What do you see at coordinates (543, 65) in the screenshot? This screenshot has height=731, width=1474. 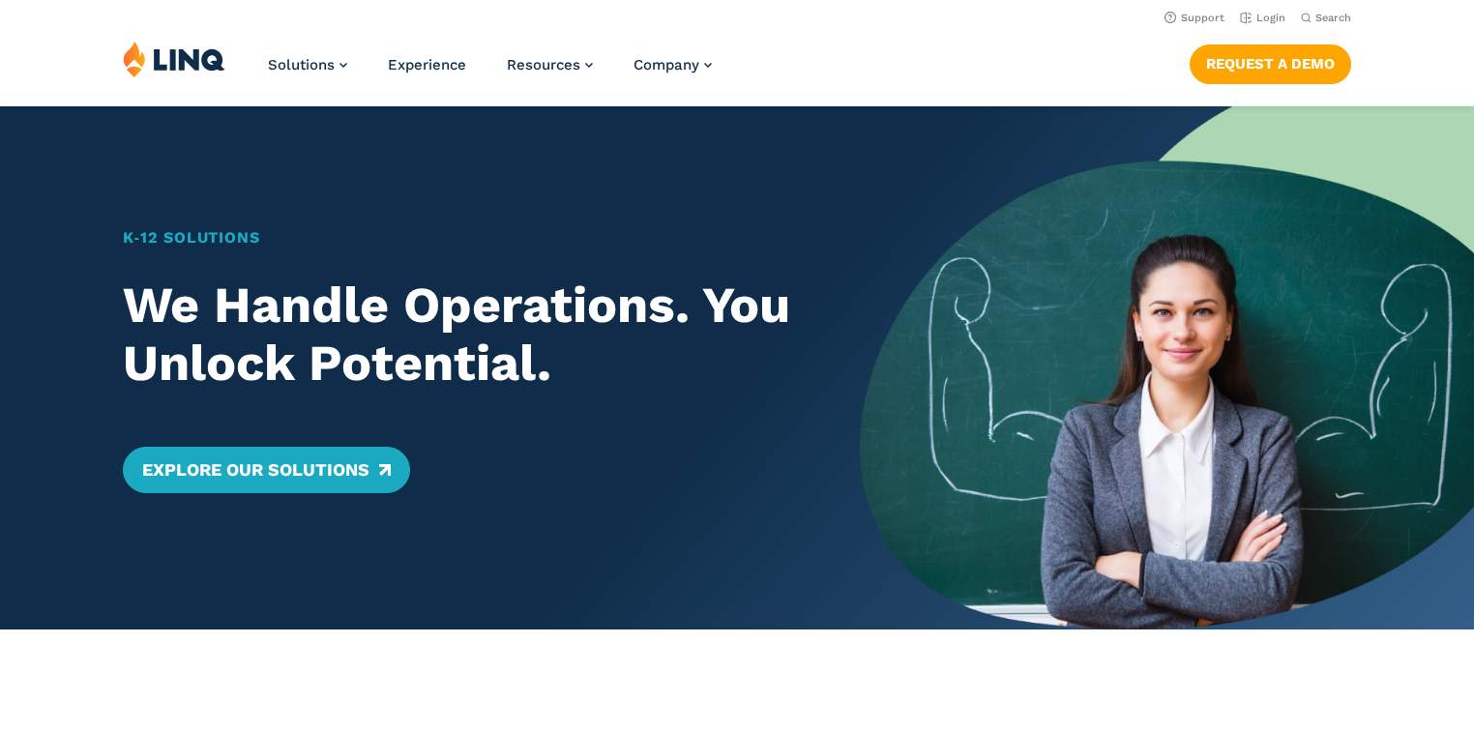 I see `span: Resources` at bounding box center [543, 65].